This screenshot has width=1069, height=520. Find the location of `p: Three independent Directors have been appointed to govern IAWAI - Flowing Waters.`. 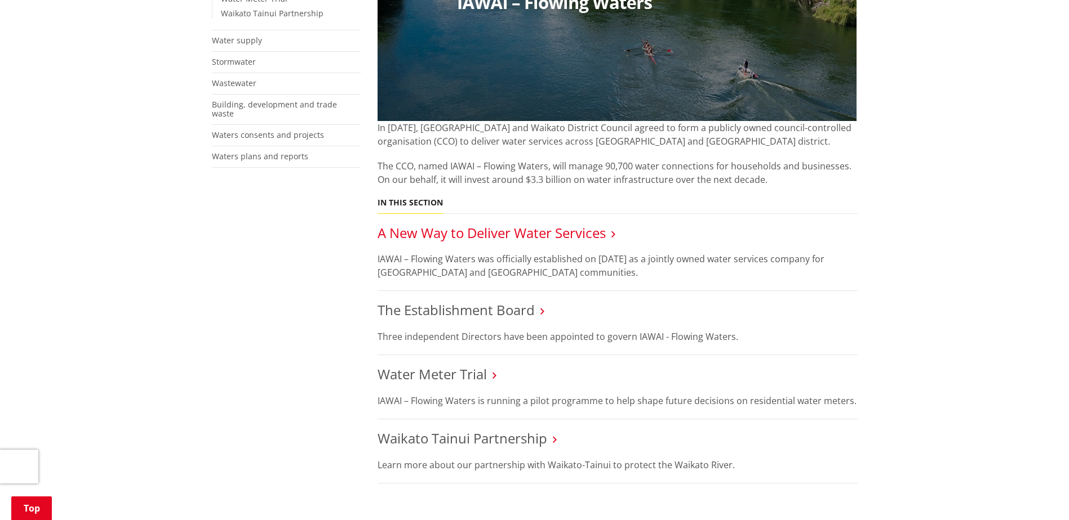

p: Three independent Directors have been appointed to govern IAWAI - Flowing Waters. is located at coordinates (617, 337).